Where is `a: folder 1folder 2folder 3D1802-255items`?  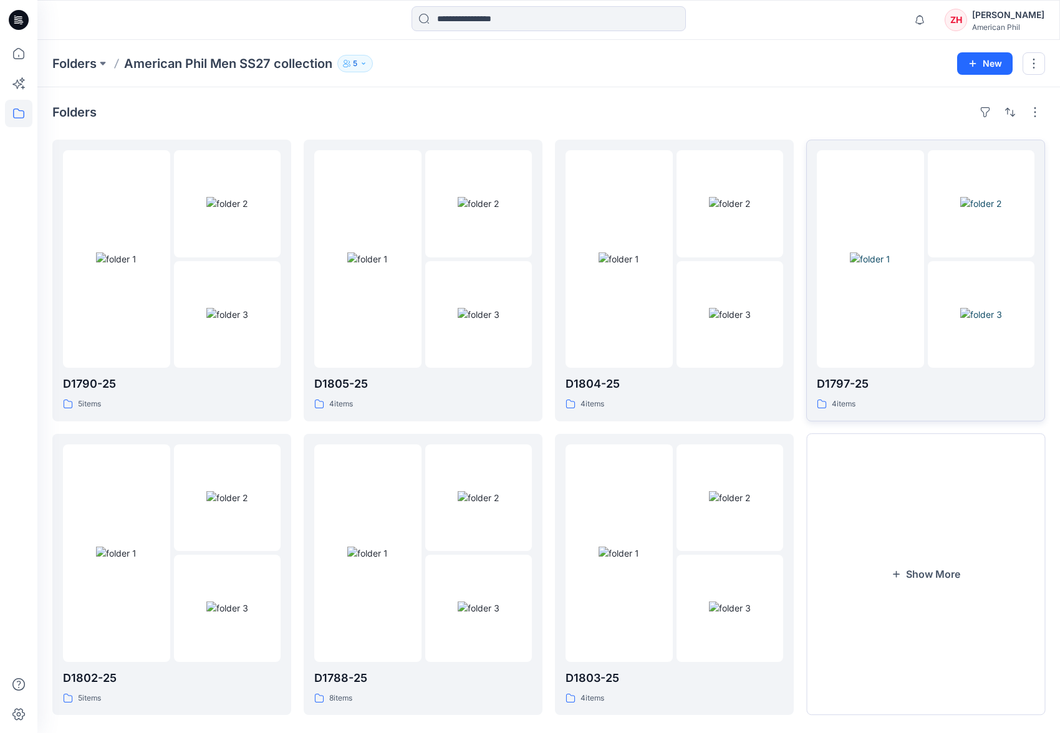
a: folder 1folder 2folder 3D1802-255items is located at coordinates (171, 575).